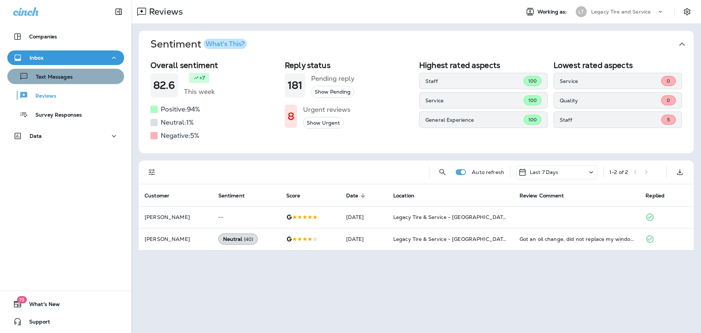  What do you see at coordinates (225, 44) in the screenshot?
I see `button: What's This?` at bounding box center [225, 44].